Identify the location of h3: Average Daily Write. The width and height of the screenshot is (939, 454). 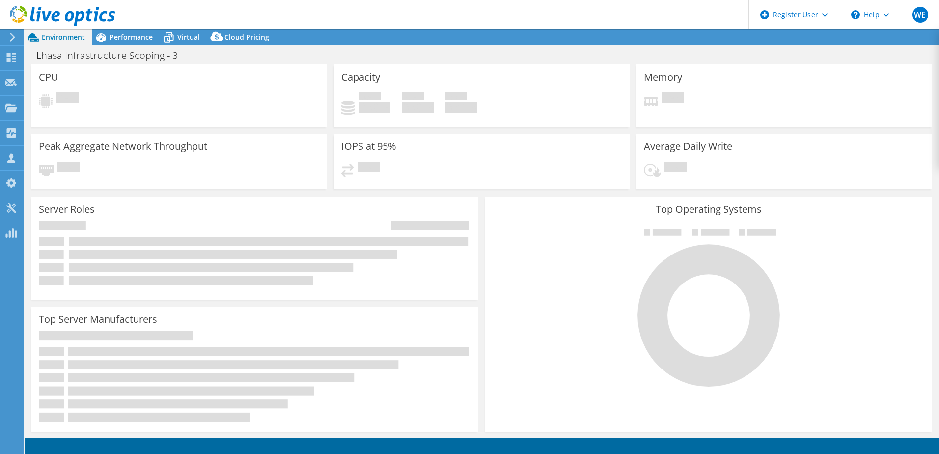
(688, 146).